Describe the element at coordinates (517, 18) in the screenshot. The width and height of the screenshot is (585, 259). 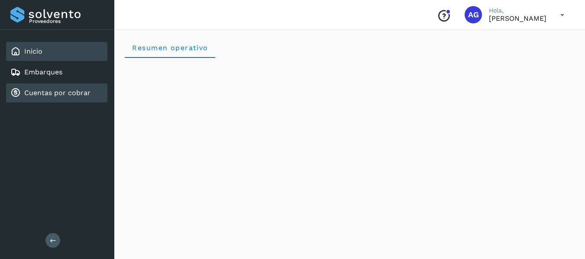
I see `p: ALFONSO García Flores` at that location.